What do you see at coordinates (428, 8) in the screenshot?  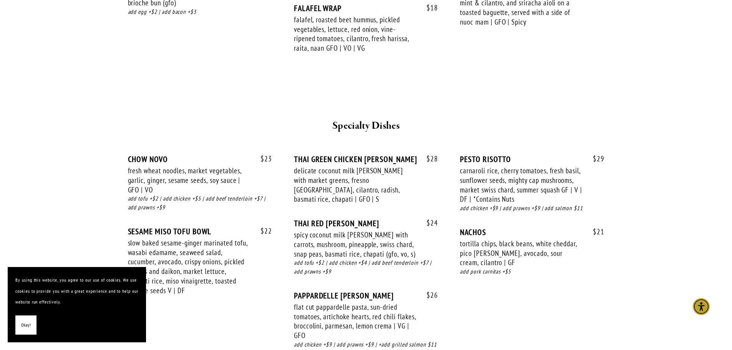 I see `span: 18` at bounding box center [428, 8].